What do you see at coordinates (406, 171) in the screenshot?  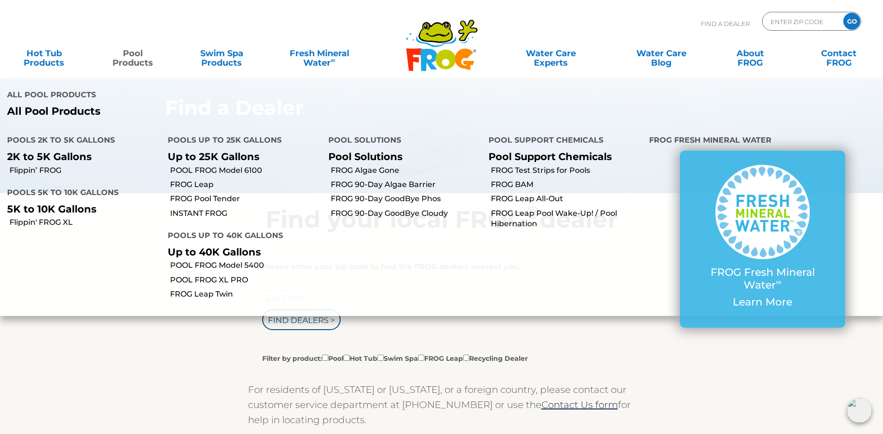 I see `a: FROG Algae Gone` at bounding box center [406, 171].